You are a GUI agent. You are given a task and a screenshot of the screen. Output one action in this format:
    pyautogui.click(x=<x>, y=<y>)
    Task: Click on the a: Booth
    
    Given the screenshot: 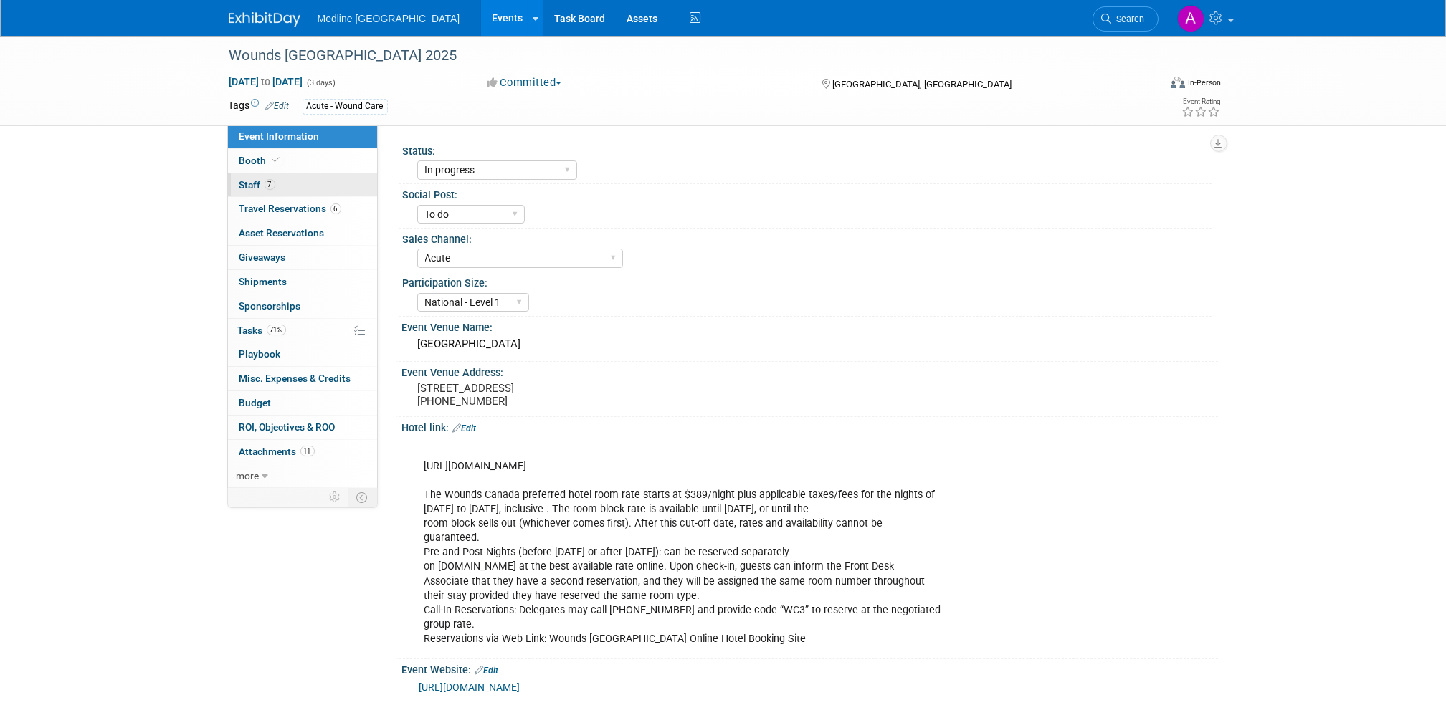 What is the action you would take?
    pyautogui.click(x=303, y=161)
    